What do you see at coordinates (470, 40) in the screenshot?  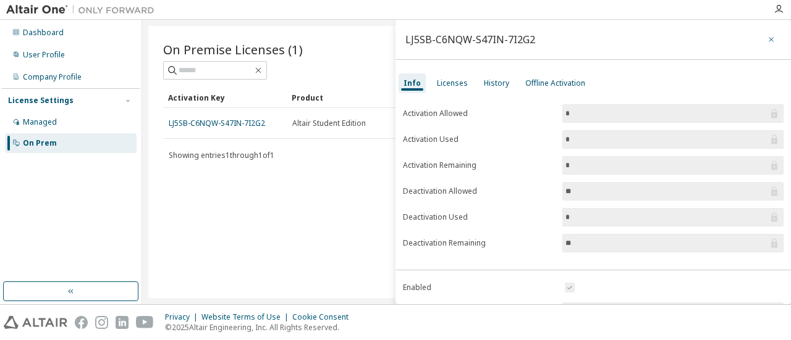 I see `div: LJ5SB-C6NQW-S47IN-7I2G2` at bounding box center [470, 40].